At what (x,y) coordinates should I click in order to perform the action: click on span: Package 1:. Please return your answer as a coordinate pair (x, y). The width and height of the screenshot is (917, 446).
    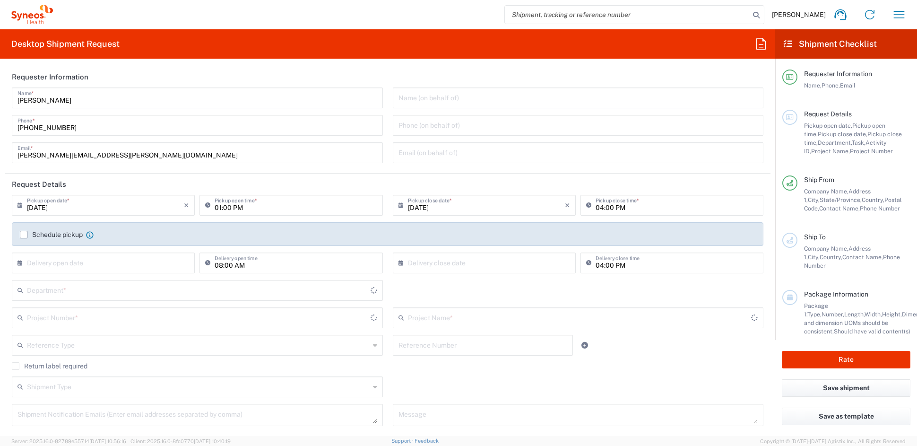
    Looking at the image, I should click on (815, 309).